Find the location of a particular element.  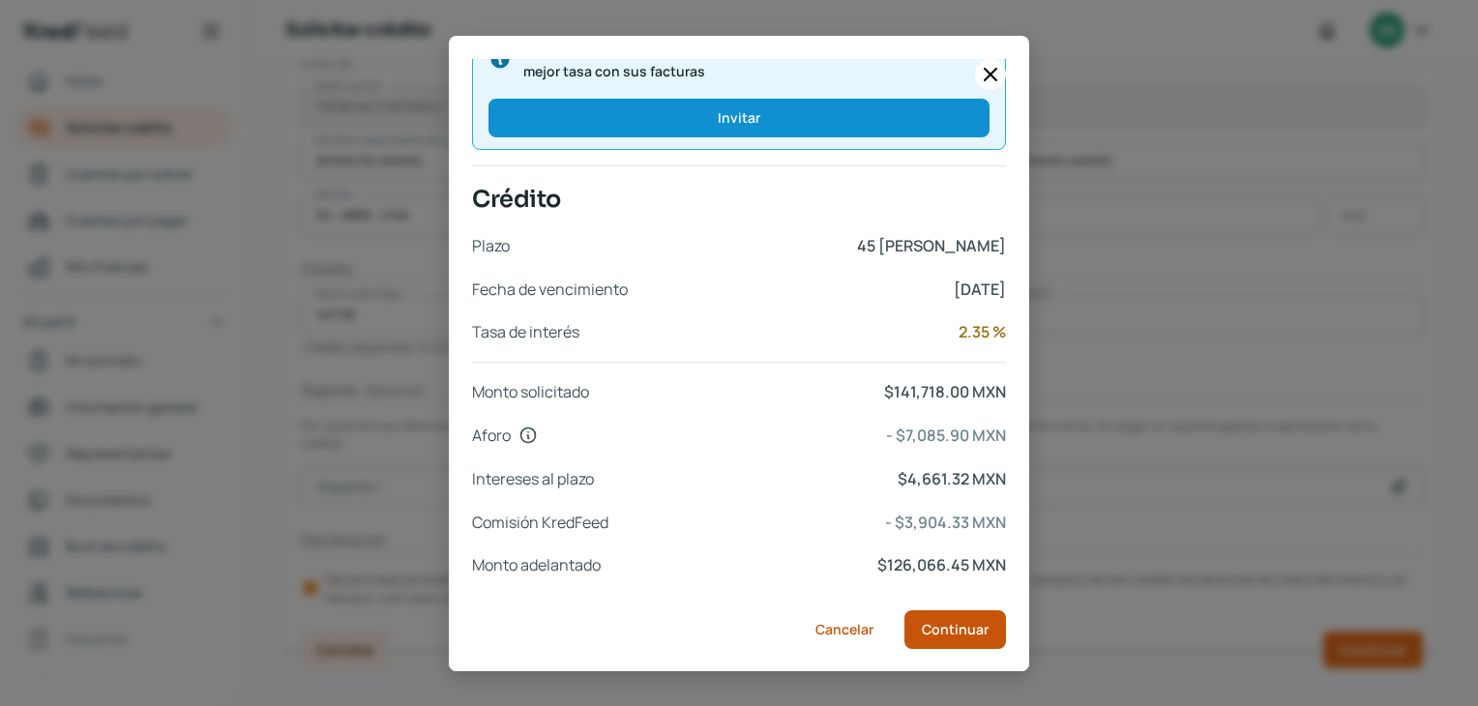

span: 2.35 % is located at coordinates (796, 332).